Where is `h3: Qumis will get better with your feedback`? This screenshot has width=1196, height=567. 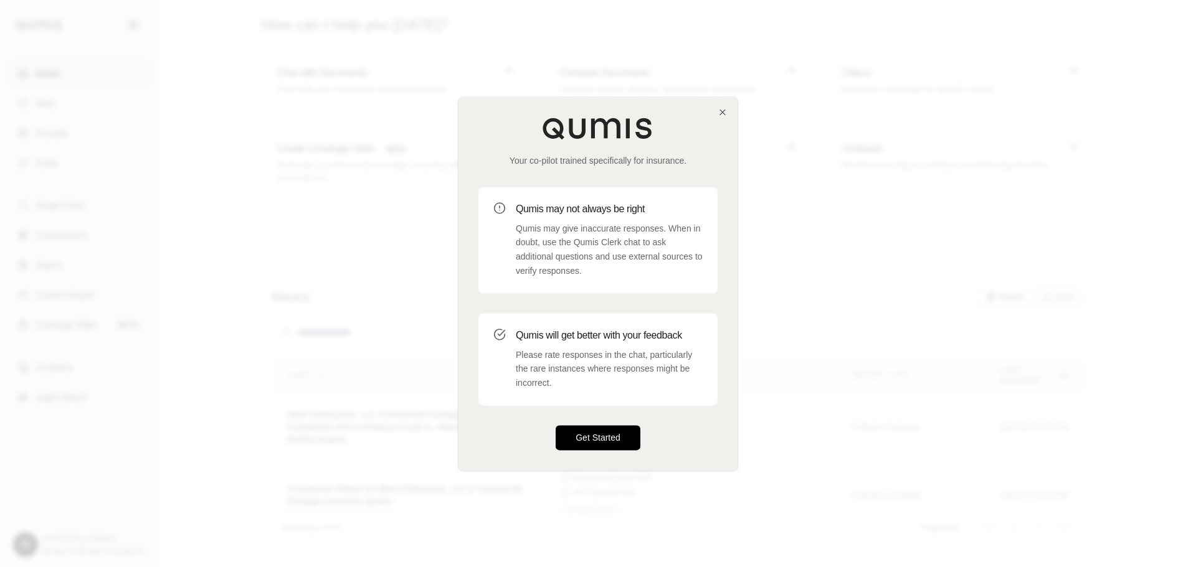 h3: Qumis will get better with your feedback is located at coordinates (609, 336).